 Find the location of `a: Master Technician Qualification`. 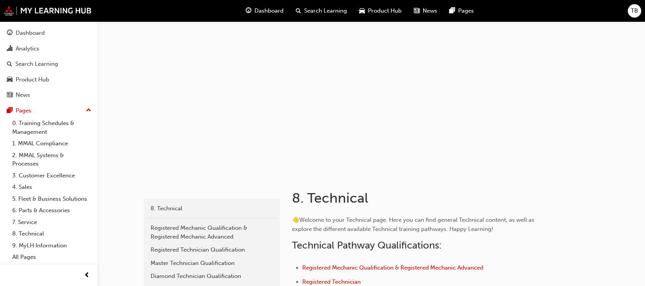

a: Master Technician Qualification is located at coordinates (212, 263).